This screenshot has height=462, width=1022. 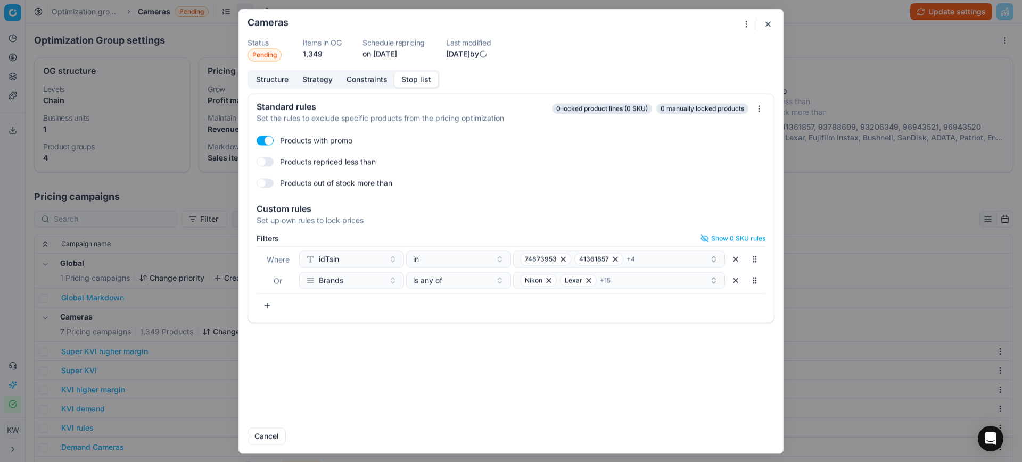 I want to click on button: Show 0 SKU rules, so click(x=733, y=238).